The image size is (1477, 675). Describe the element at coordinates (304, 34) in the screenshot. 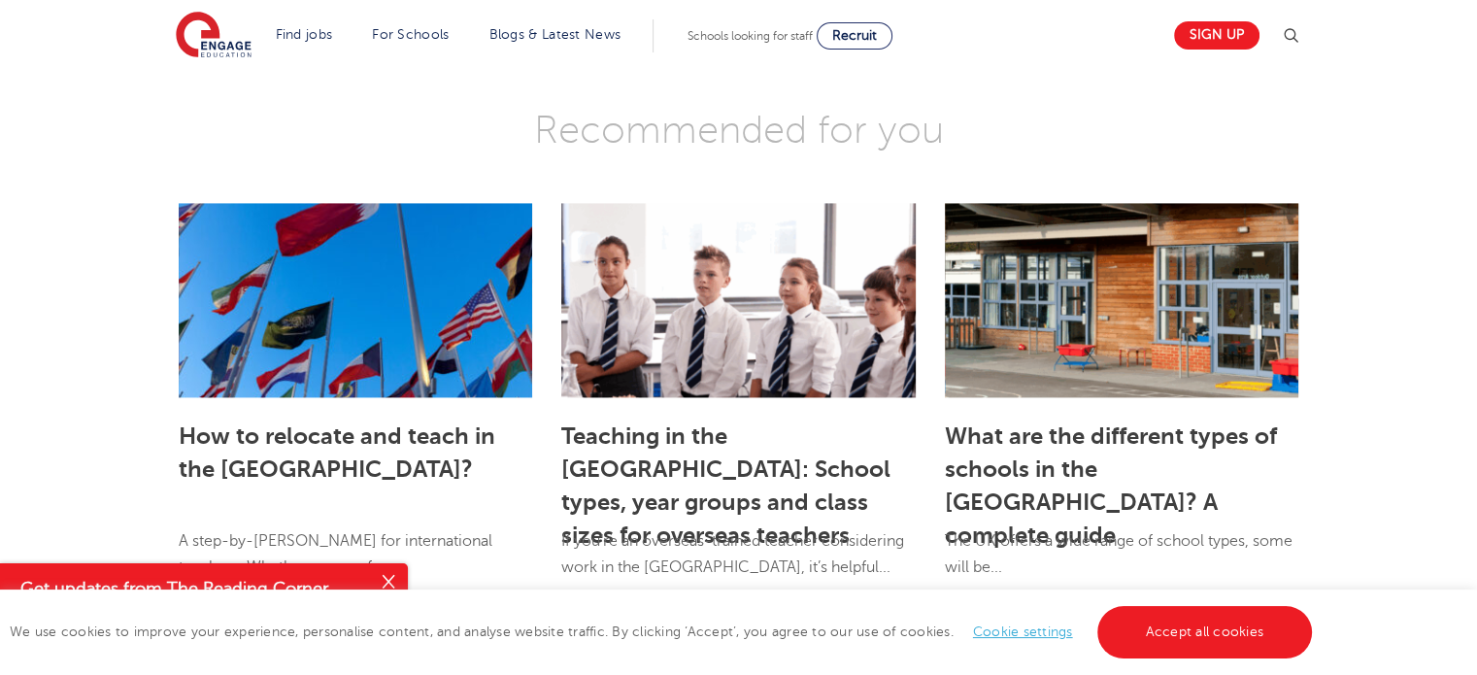

I see `a: Find jobs` at that location.